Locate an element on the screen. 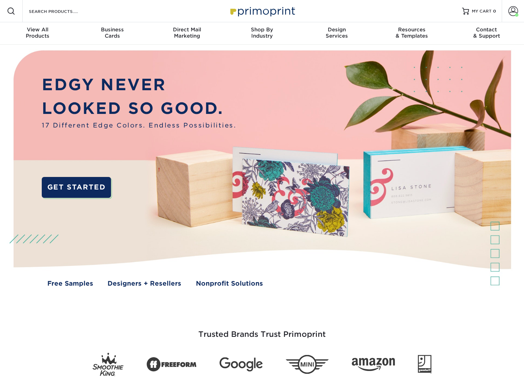 The image size is (524, 387). div: Cards is located at coordinates (112, 33).